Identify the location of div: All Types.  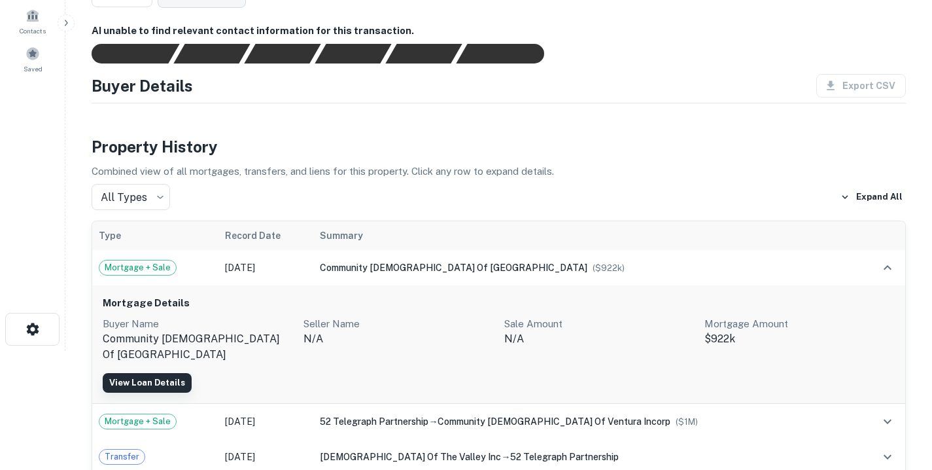
(131, 197).